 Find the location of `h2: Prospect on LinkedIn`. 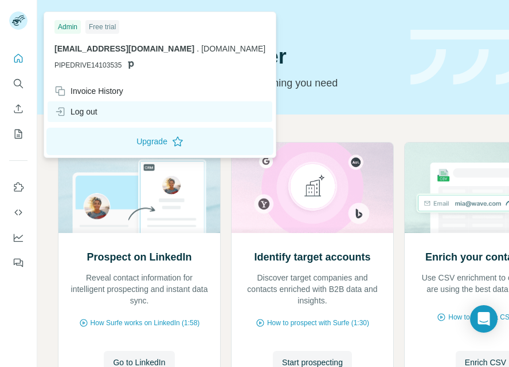

h2: Prospect on LinkedIn is located at coordinates (139, 257).